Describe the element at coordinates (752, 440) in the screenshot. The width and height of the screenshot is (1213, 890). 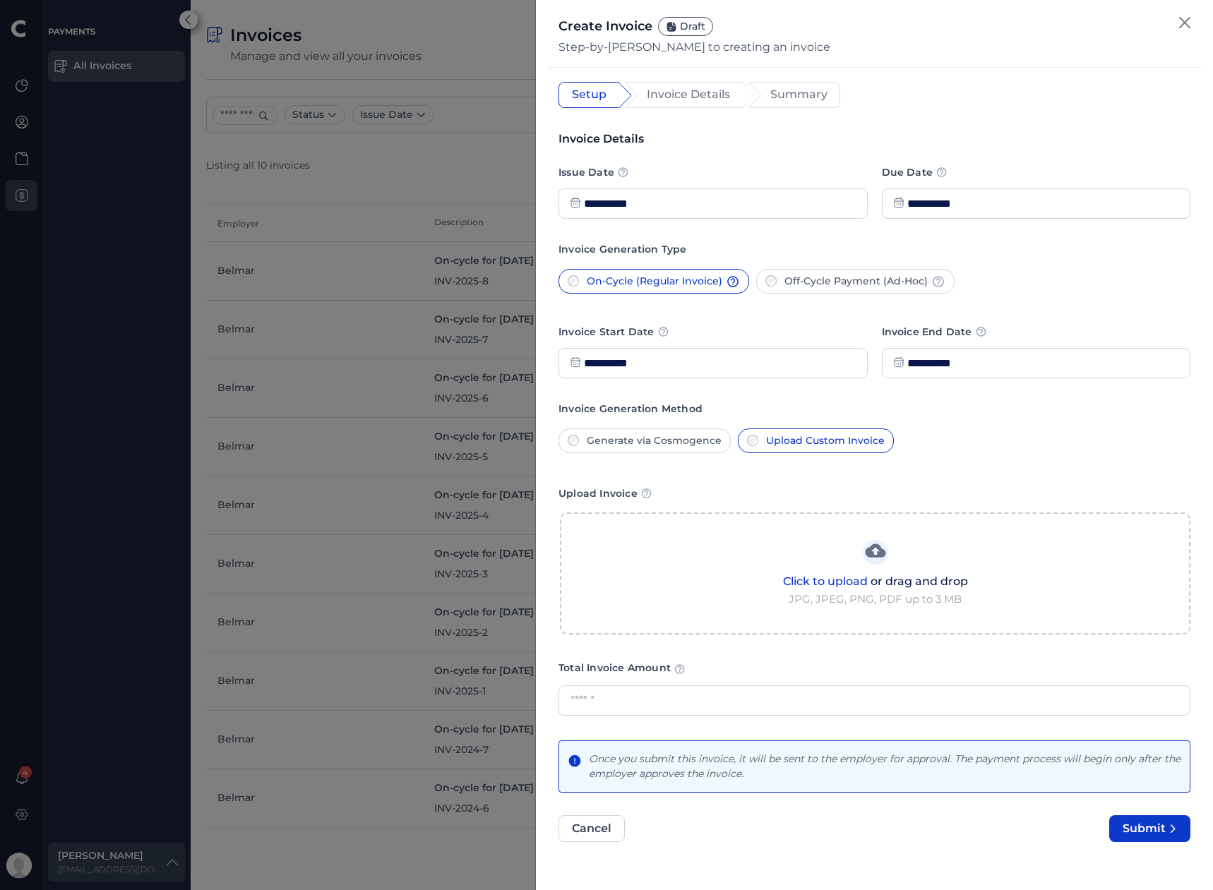
I see `input: Upload Custom Invoice` at that location.